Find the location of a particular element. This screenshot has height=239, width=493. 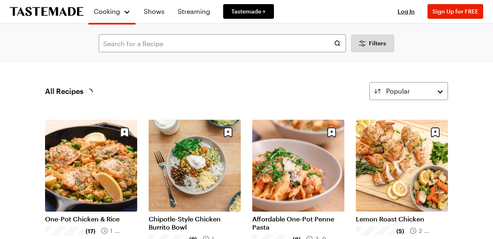

a: Affordable One-Pot Penne Pasta is located at coordinates (298, 223).